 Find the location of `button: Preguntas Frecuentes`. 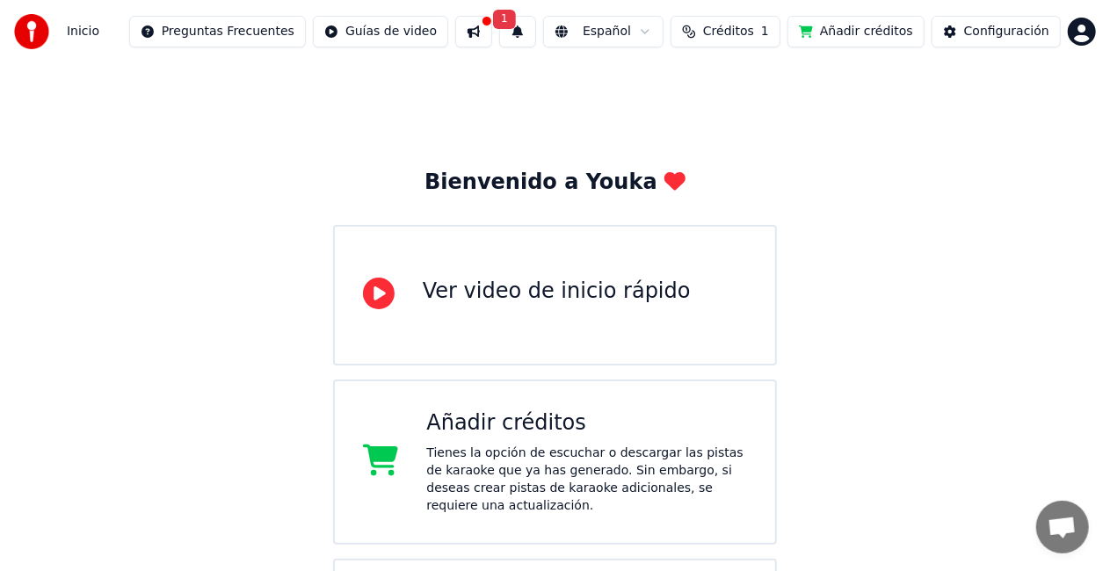

button: Preguntas Frecuentes is located at coordinates (217, 32).